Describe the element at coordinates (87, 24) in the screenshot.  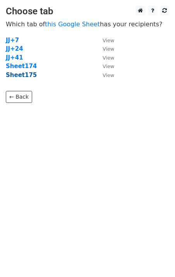
I see `p: Which tab of has your recipients?` at that location.